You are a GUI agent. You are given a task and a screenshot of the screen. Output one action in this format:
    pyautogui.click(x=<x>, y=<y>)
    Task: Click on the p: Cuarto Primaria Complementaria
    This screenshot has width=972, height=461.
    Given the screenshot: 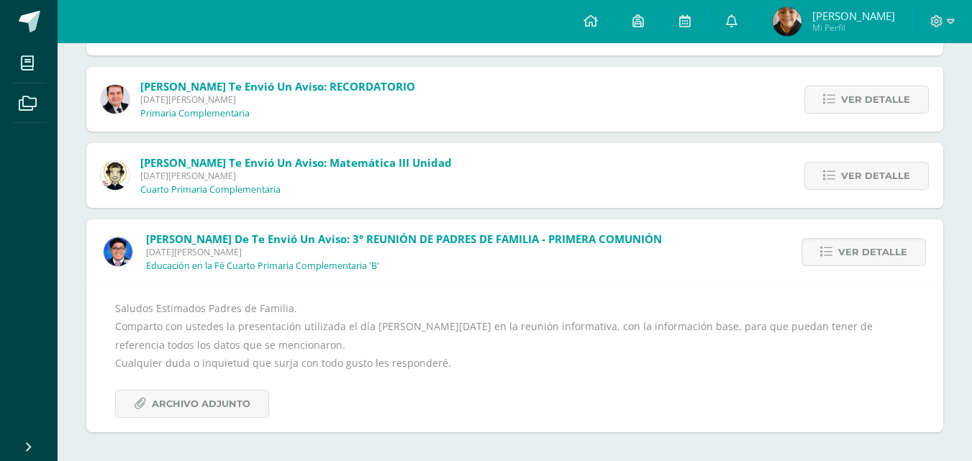 What is the action you would take?
    pyautogui.click(x=210, y=190)
    